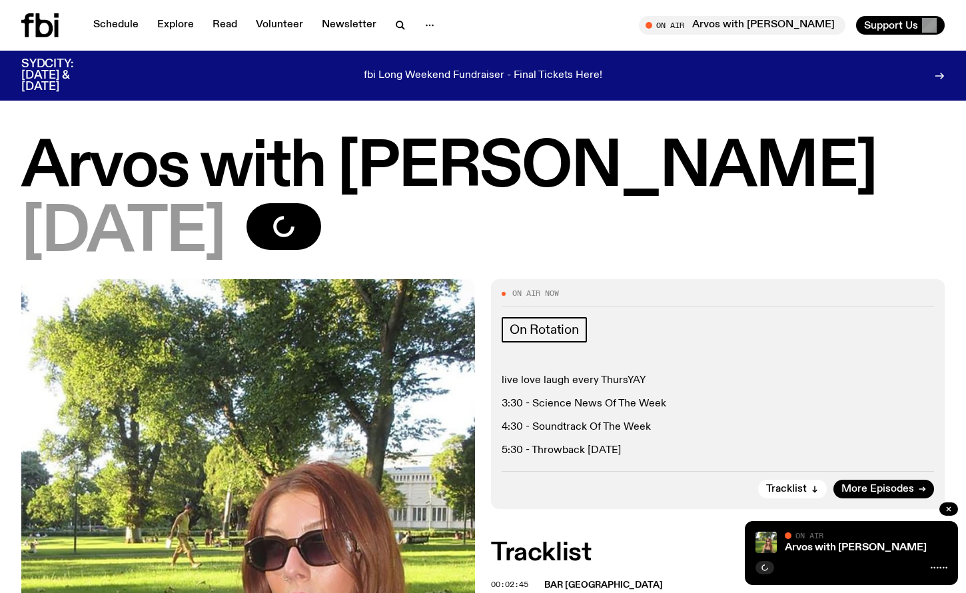 This screenshot has height=593, width=966. What do you see at coordinates (900, 25) in the screenshot?
I see `button: Support Us` at bounding box center [900, 25].